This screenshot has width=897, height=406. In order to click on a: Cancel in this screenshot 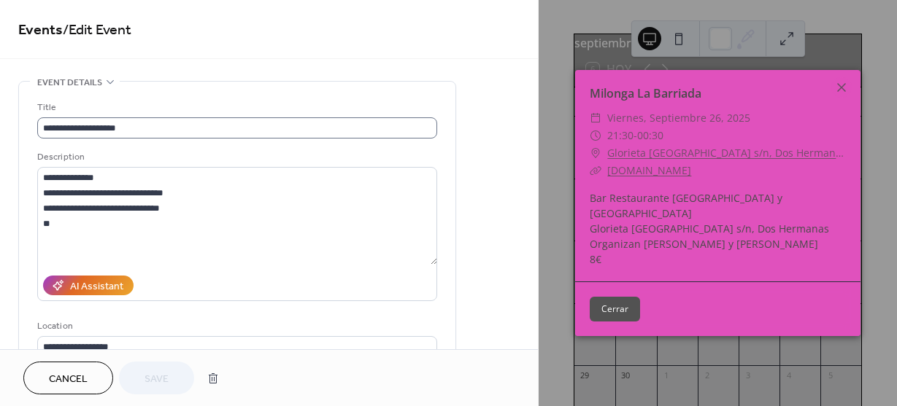, I will do `click(68, 378)`.